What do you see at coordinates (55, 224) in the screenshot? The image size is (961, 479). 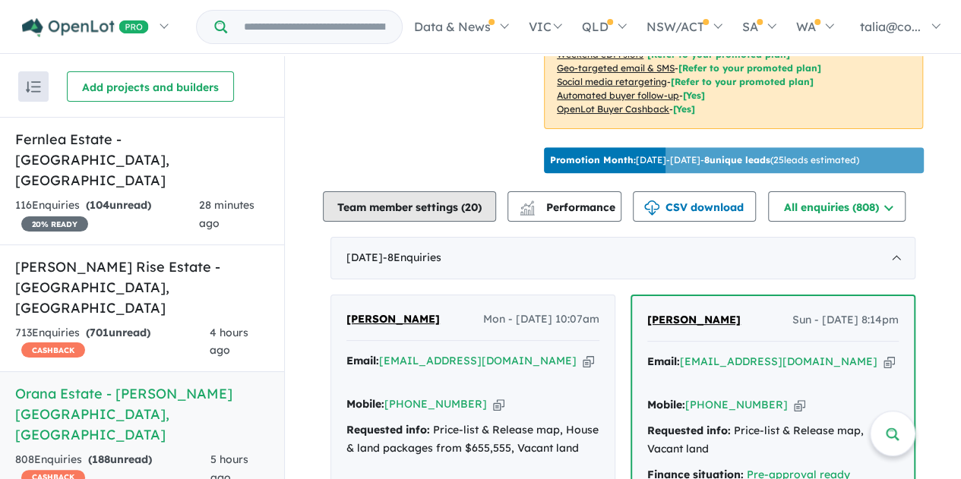 I see `span: 20 % READY` at bounding box center [55, 224].